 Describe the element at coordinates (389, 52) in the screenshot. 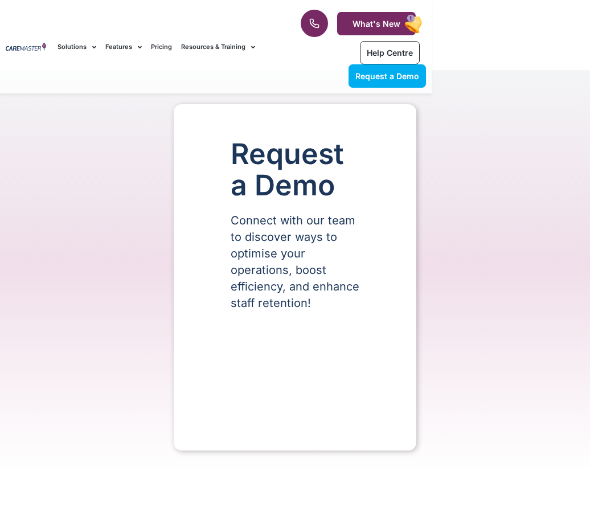

I see `a: Help Centre` at that location.